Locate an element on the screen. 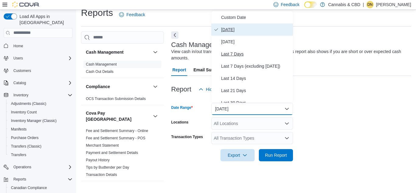 This screenshot has height=193, width=416. span: Feedback is located at coordinates (290, 5).